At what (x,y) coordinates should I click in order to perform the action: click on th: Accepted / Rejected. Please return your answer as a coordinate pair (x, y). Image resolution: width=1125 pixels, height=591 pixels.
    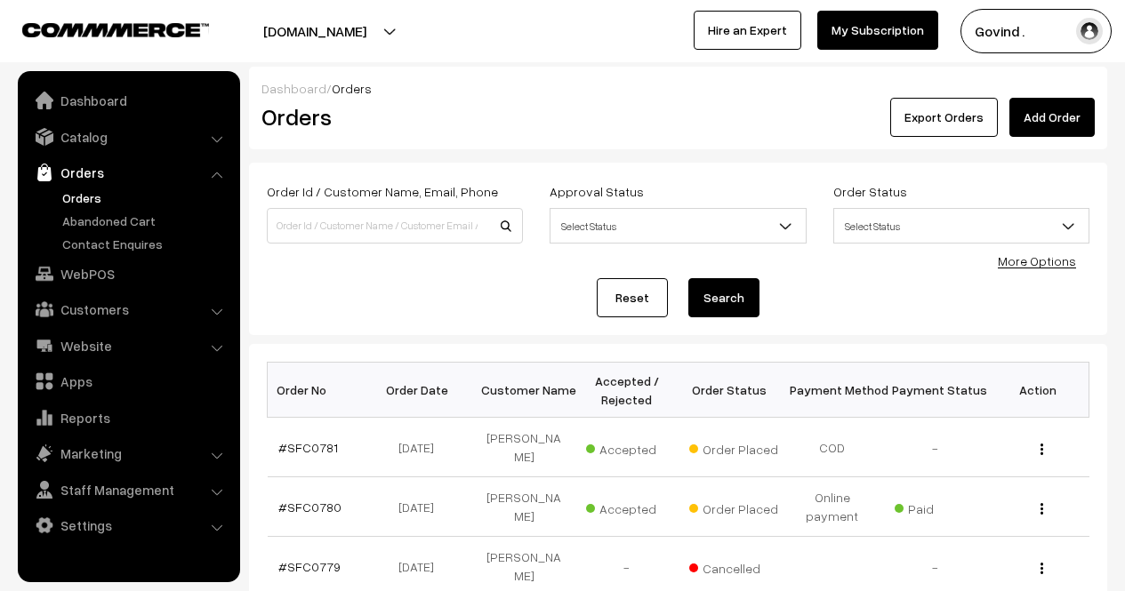
    Looking at the image, I should click on (627, 390).